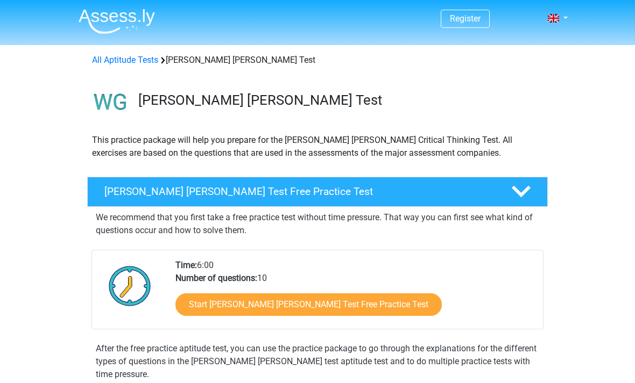 The image size is (635, 383). What do you see at coordinates (117, 21) in the screenshot?
I see `img: Assessly` at bounding box center [117, 21].